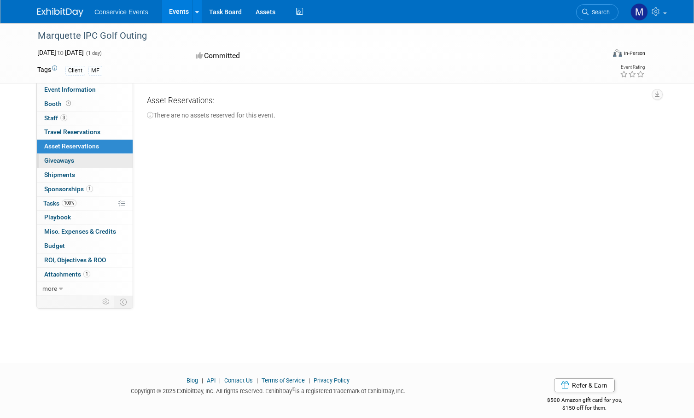 Image resolution: width=694 pixels, height=418 pixels. What do you see at coordinates (70, 89) in the screenshot?
I see `span: Event Information` at bounding box center [70, 89].